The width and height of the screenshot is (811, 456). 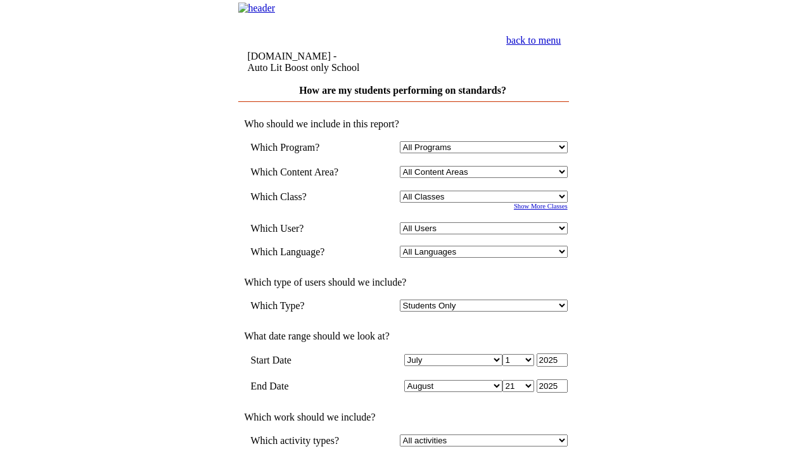 I want to click on nobr: Which Content Area?, so click(x=295, y=172).